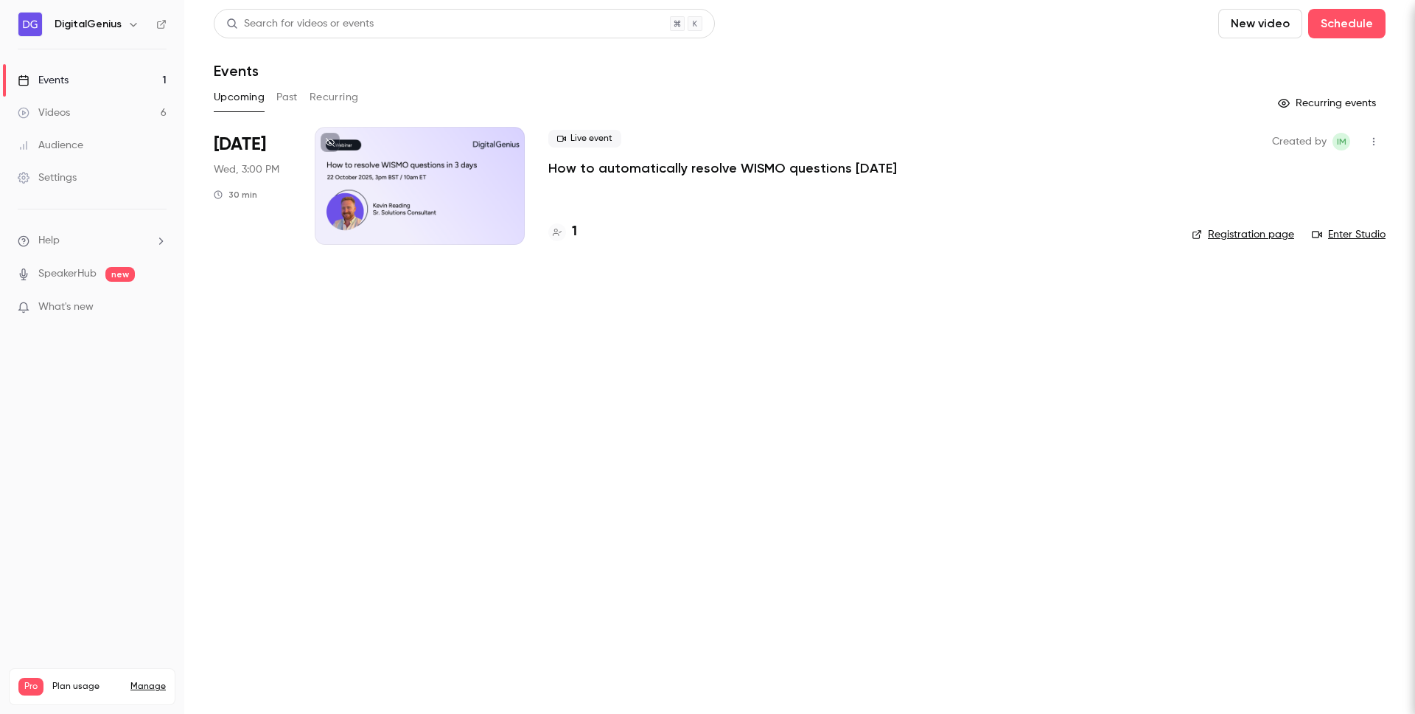  What do you see at coordinates (236, 71) in the screenshot?
I see `h1: Events` at bounding box center [236, 71].